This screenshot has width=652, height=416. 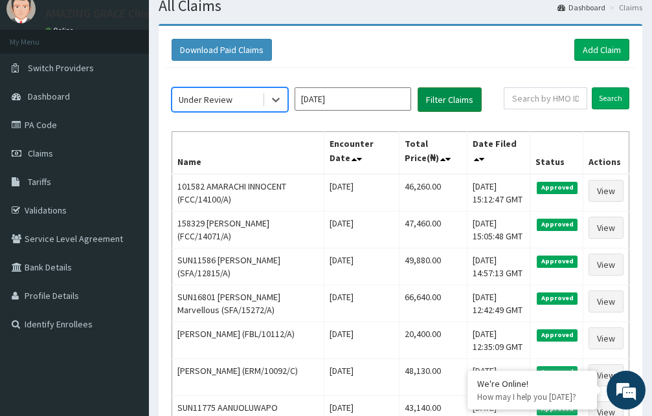 I want to click on img: d_794563401_company_1708531726252_794563401, so click(x=38, y=81).